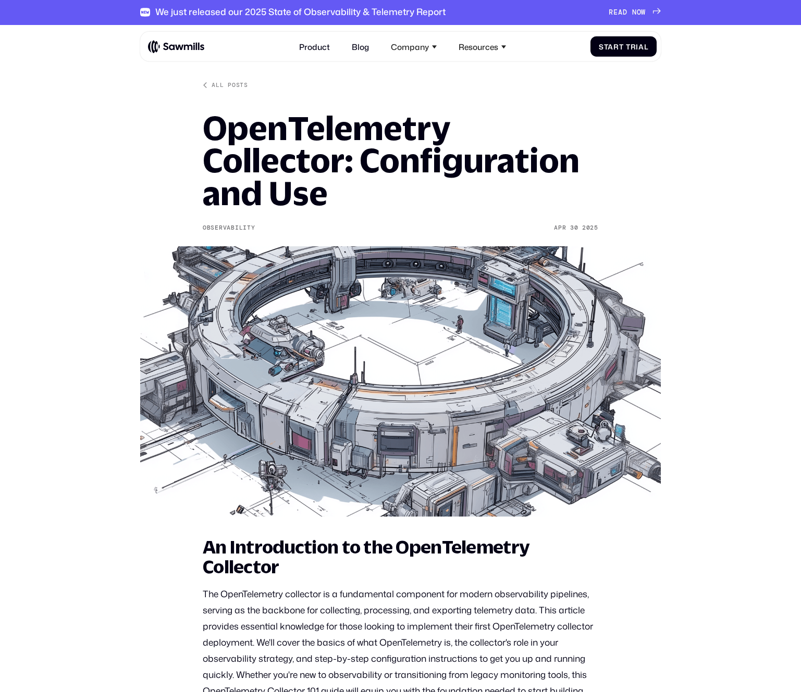 The height and width of the screenshot is (692, 801). What do you see at coordinates (300, 12) in the screenshot?
I see `div: We just released our 2025 State of Observability & Telemetry Report` at bounding box center [300, 12].